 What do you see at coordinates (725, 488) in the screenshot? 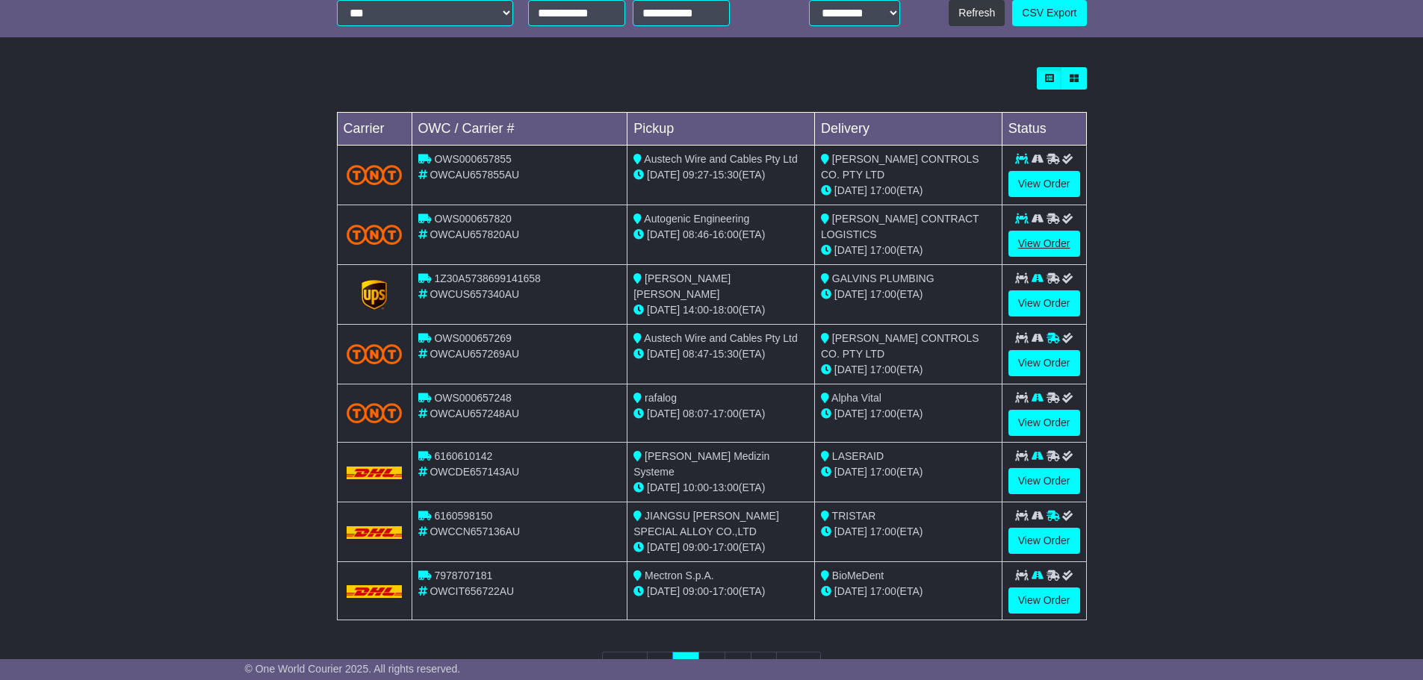
I see `span: 13:00` at bounding box center [725, 488].